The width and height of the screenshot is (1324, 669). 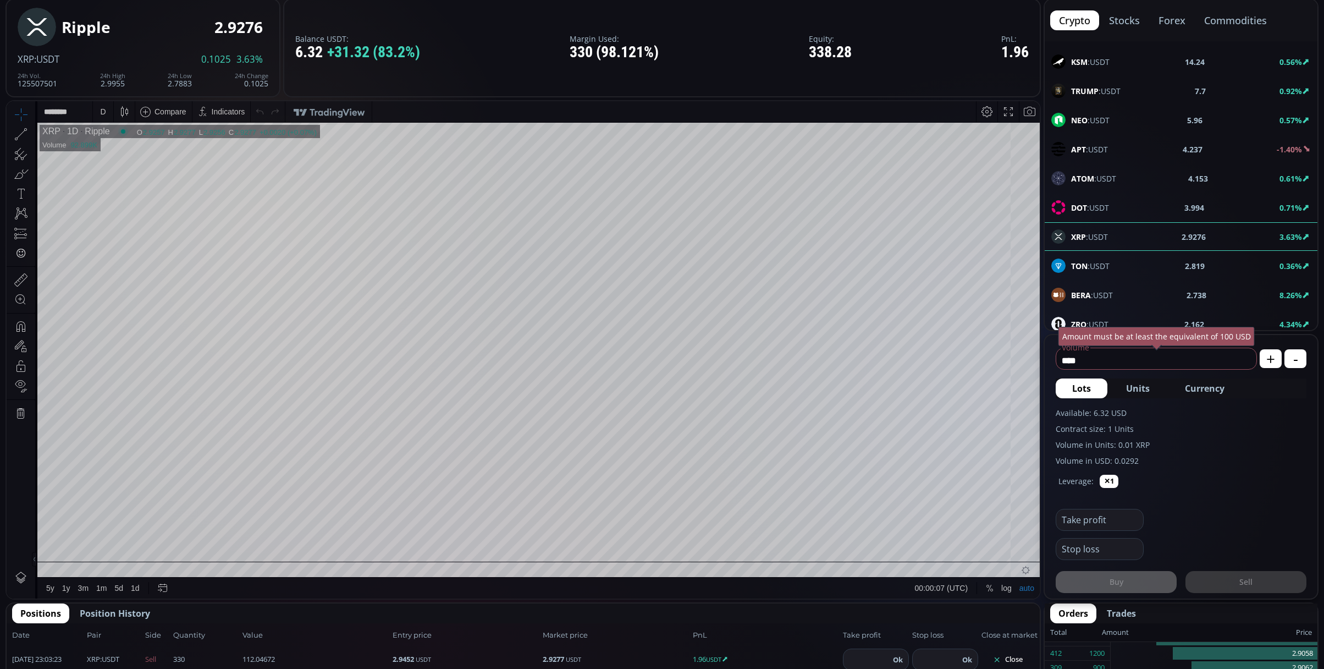 What do you see at coordinates (1121, 613) in the screenshot?
I see `button: Trades` at bounding box center [1121, 613].